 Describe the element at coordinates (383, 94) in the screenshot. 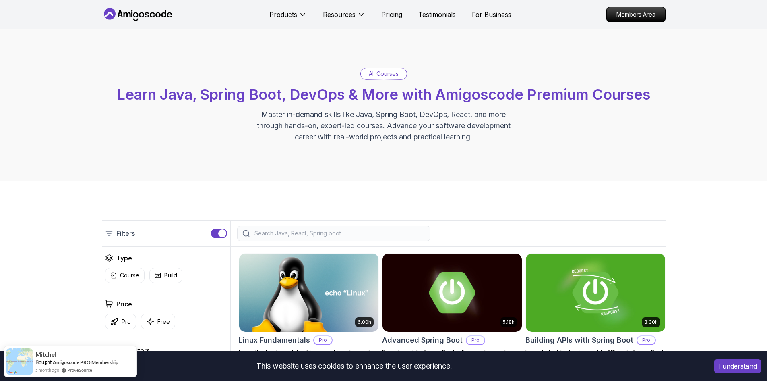

I see `span: Learn Java, Spring Boot, DevOps & More with Amigoscode Premium Courses` at that location.